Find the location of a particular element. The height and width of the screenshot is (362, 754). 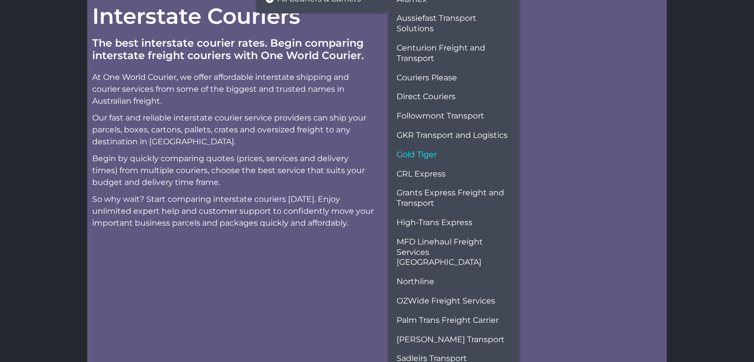

span: Gold Tiger is located at coordinates (417, 155).